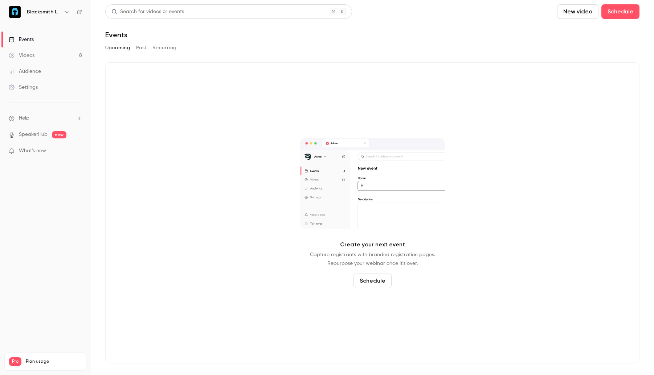 Image resolution: width=654 pixels, height=375 pixels. I want to click on p: Capture registrants with branded registration pages. Repurpose your webinar once it's over., so click(372, 259).